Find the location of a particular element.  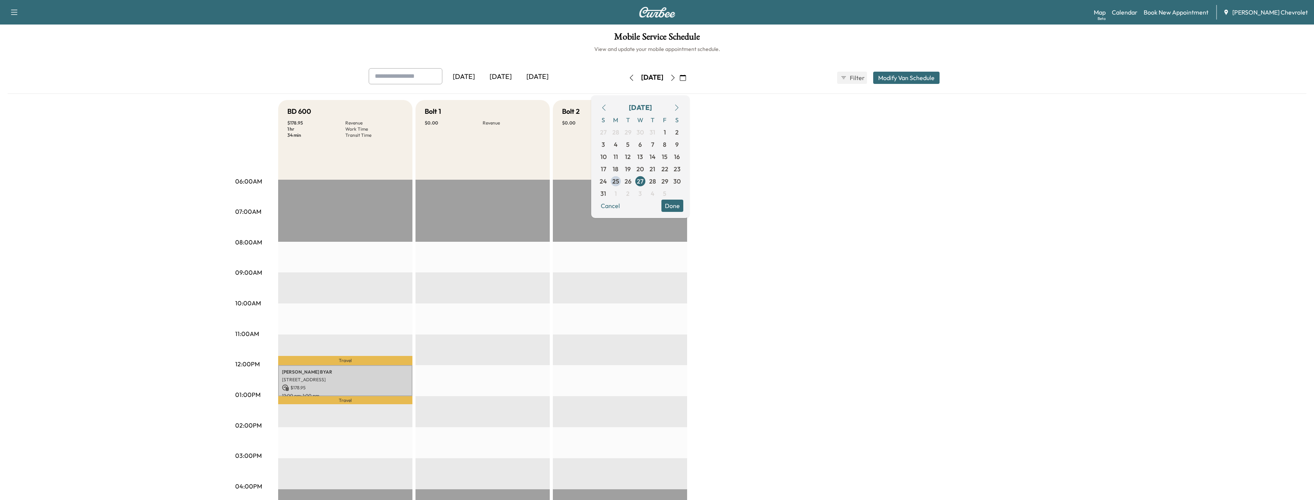

span: 25 is located at coordinates (616, 181).